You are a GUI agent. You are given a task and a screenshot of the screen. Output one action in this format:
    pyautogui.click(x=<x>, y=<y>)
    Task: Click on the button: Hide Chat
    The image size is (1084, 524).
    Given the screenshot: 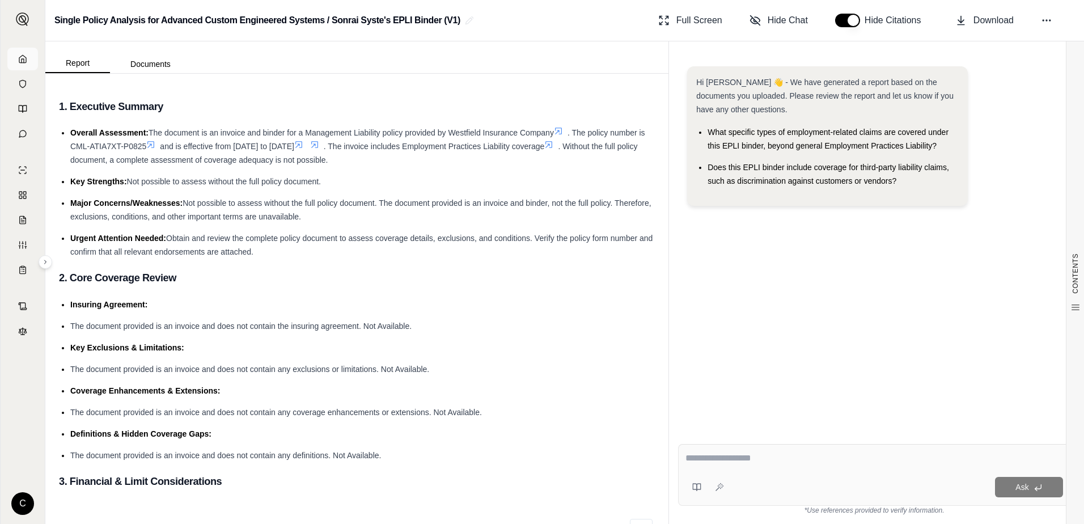 What is the action you would take?
    pyautogui.click(x=778, y=20)
    